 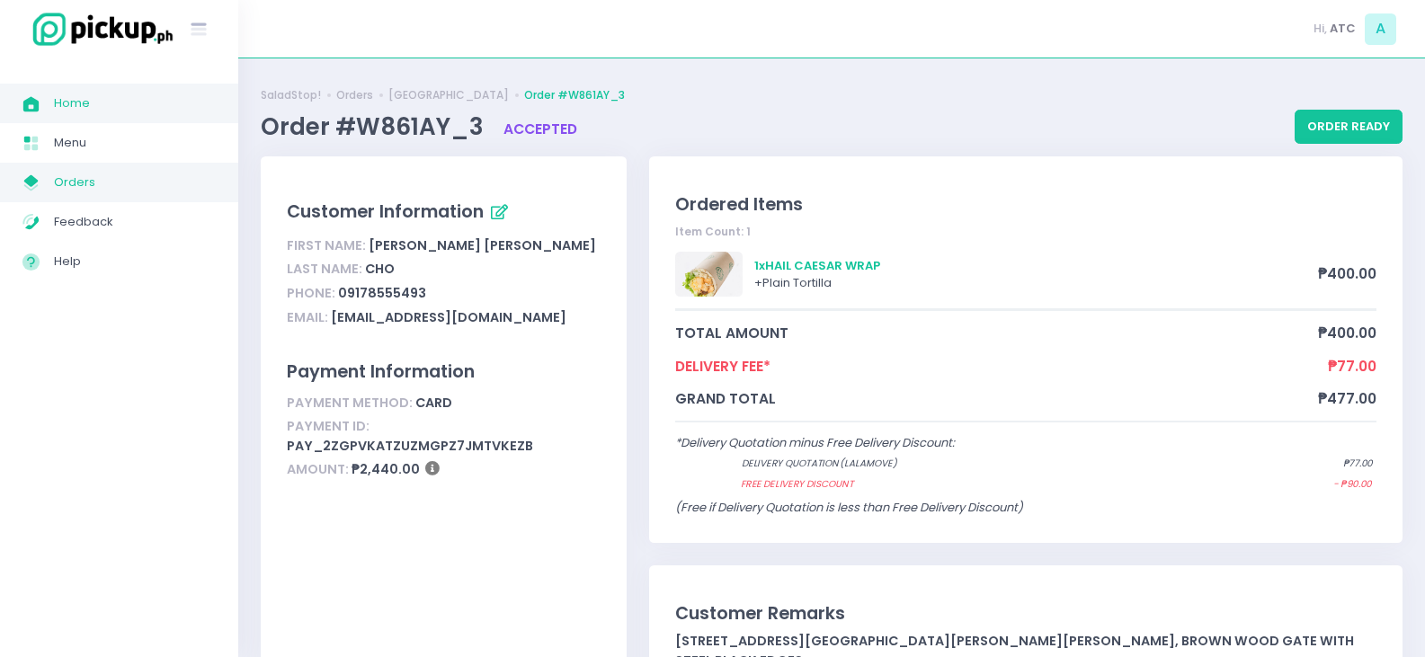 What do you see at coordinates (135, 143) in the screenshot?
I see `span: Menu` at bounding box center [135, 143].